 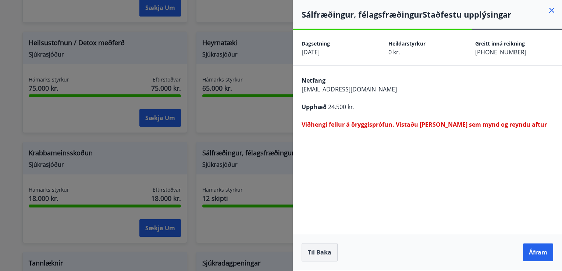 I want to click on button: Til baka, so click(x=320, y=253).